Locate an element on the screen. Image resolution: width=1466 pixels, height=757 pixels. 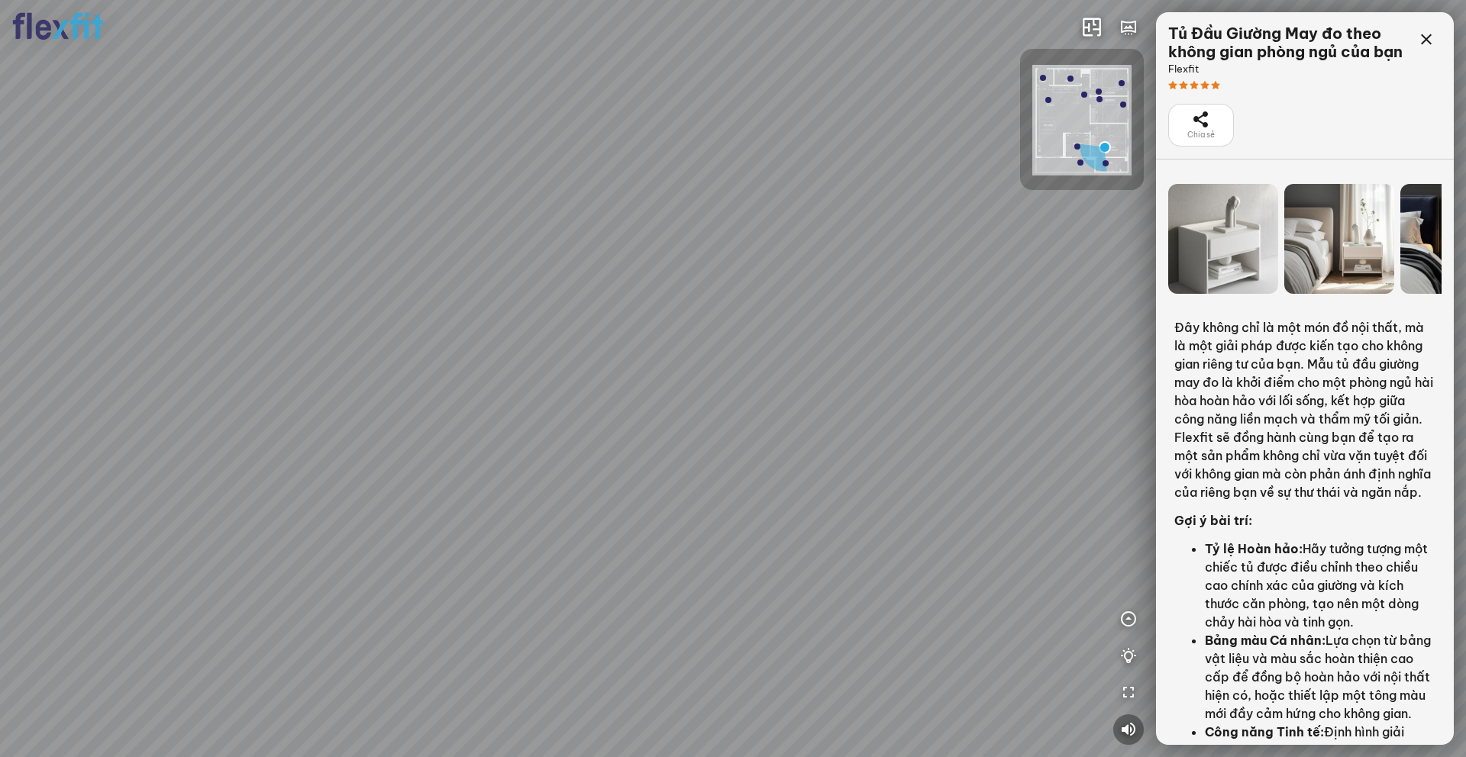
img: logo is located at coordinates (58, 26).